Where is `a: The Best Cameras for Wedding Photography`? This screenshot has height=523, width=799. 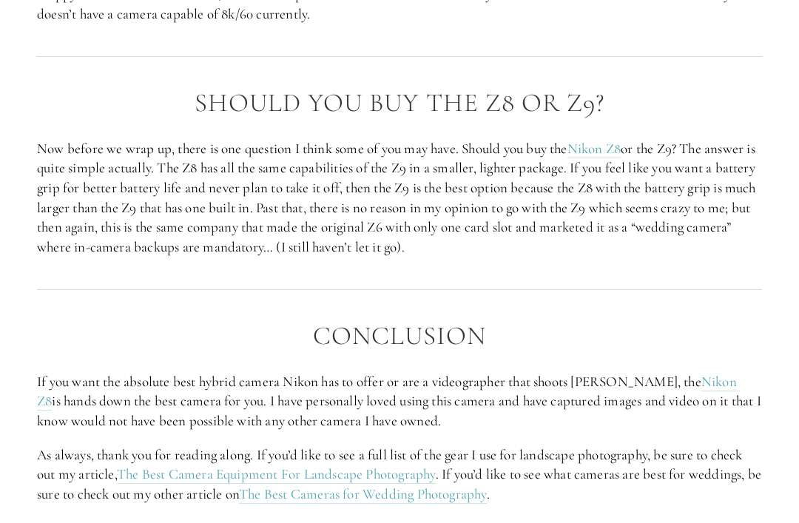
a: The Best Cameras for Wedding Photography is located at coordinates (363, 494).